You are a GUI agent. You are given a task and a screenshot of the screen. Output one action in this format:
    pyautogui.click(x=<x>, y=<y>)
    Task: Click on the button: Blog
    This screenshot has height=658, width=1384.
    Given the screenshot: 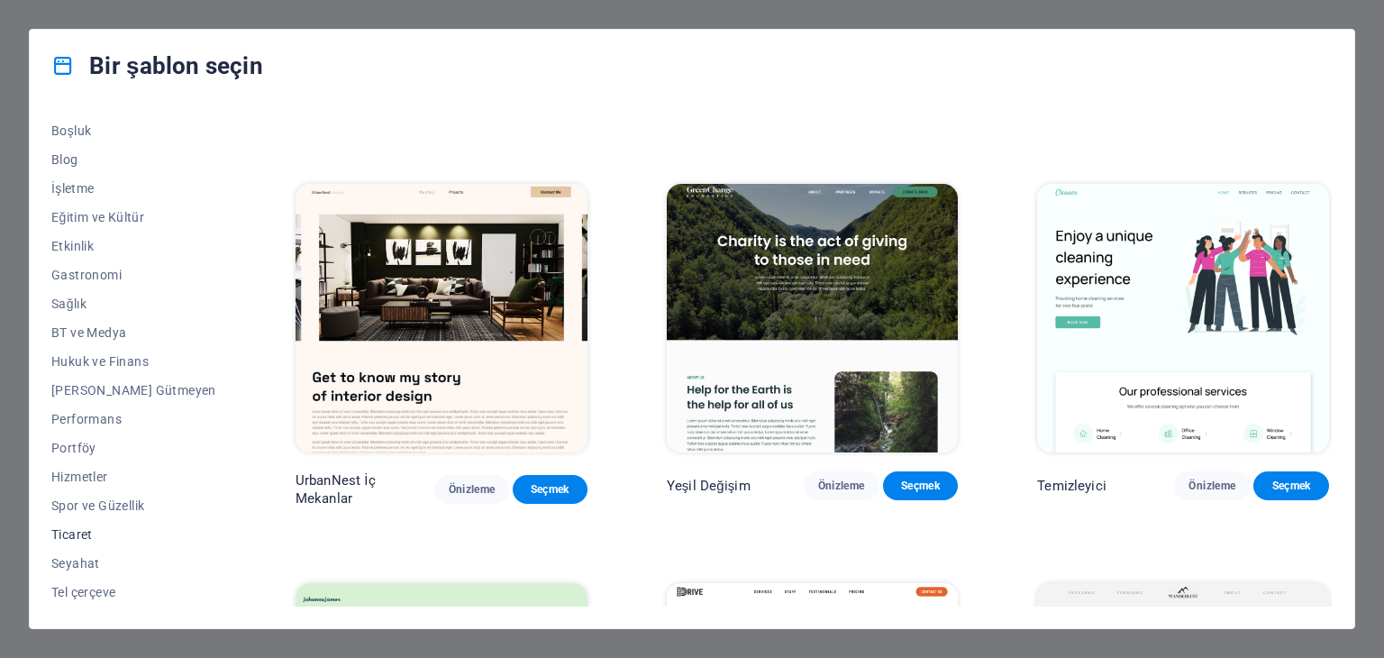 What is the action you would take?
    pyautogui.click(x=133, y=160)
    